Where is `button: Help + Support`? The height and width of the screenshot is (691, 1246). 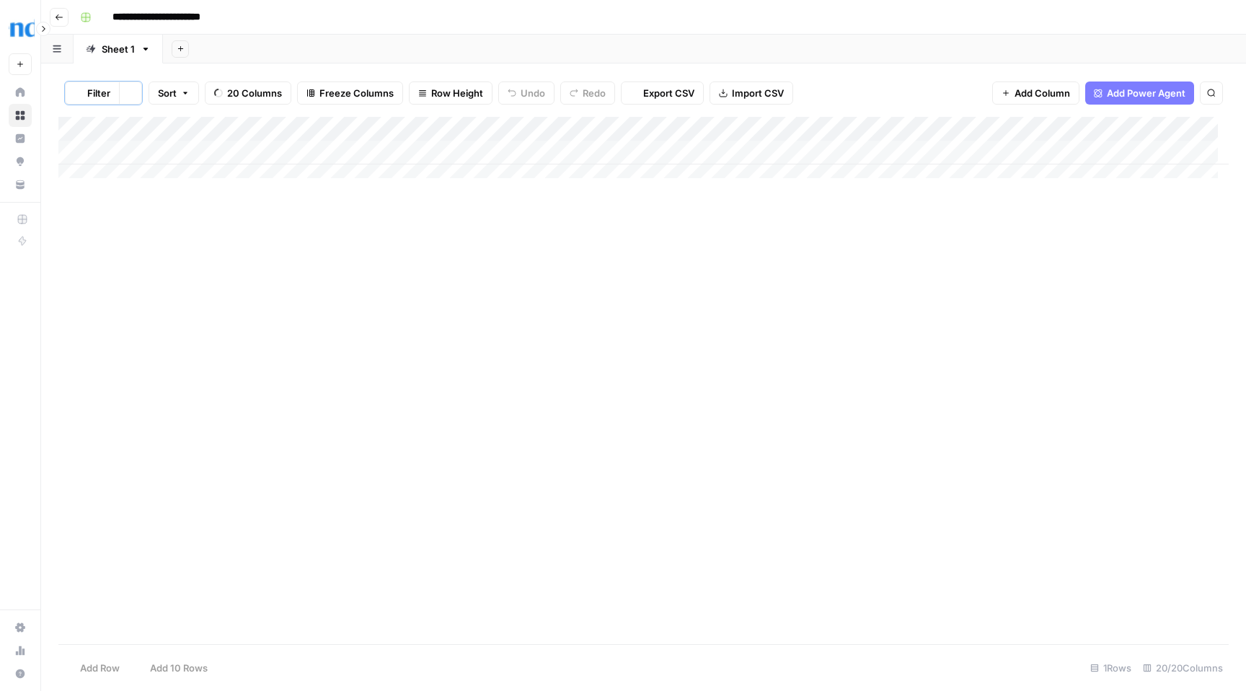
button: Help + Support is located at coordinates (20, 673).